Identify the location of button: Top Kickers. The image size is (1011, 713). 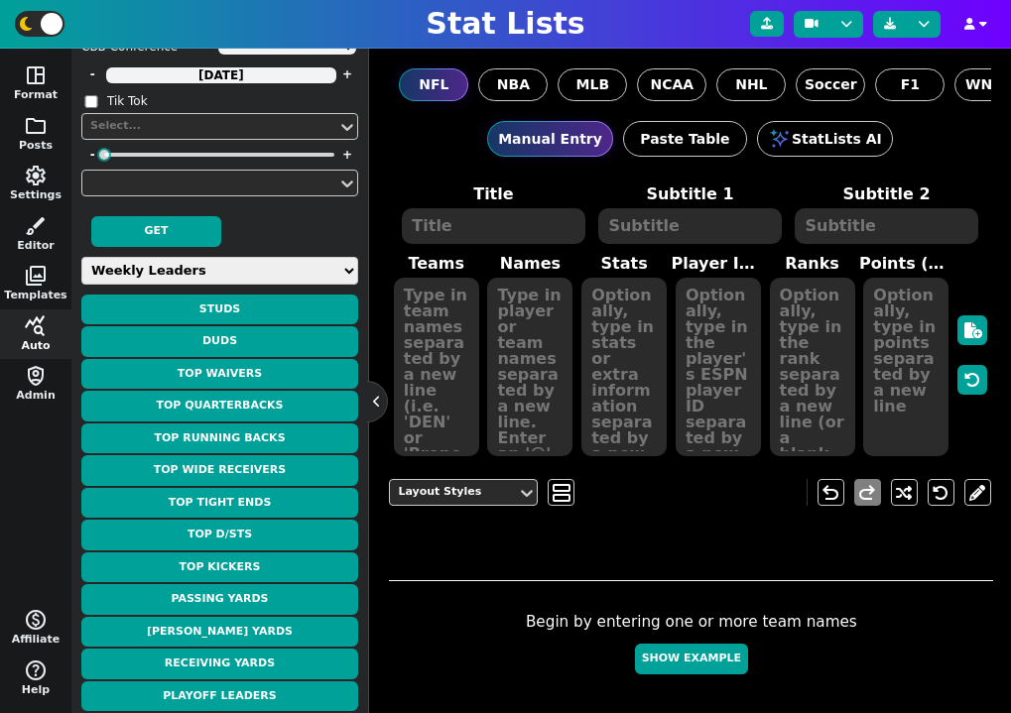
(219, 568).